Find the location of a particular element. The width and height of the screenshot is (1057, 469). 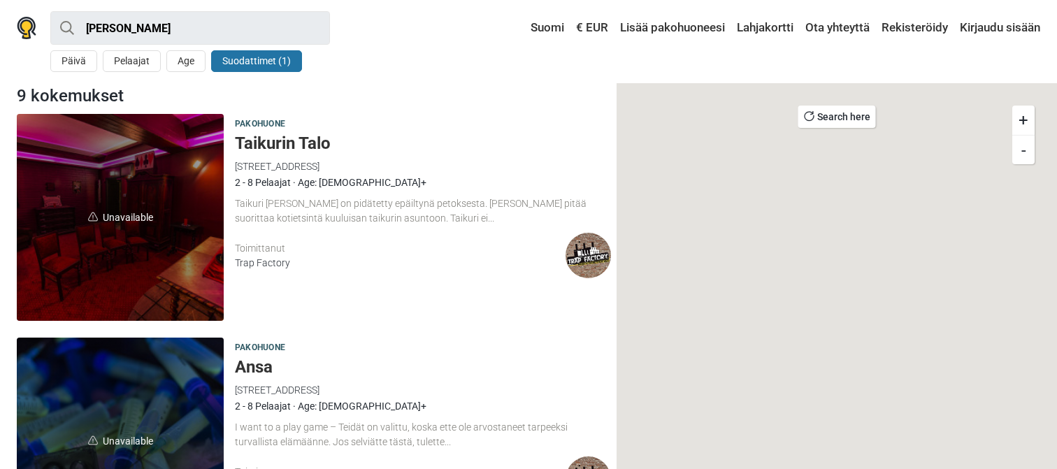

a: Suomi is located at coordinates (542, 28).